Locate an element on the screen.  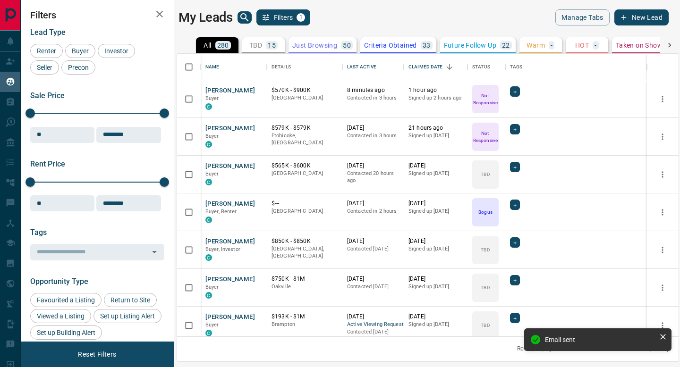
h1: My Leads is located at coordinates (205, 17).